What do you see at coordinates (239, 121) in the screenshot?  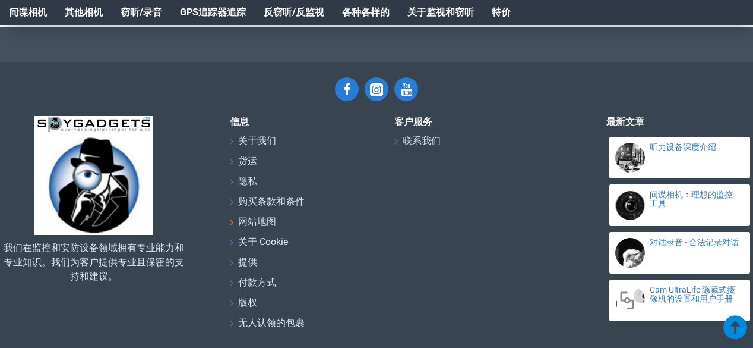 I see `font: 信息` at bounding box center [239, 121].